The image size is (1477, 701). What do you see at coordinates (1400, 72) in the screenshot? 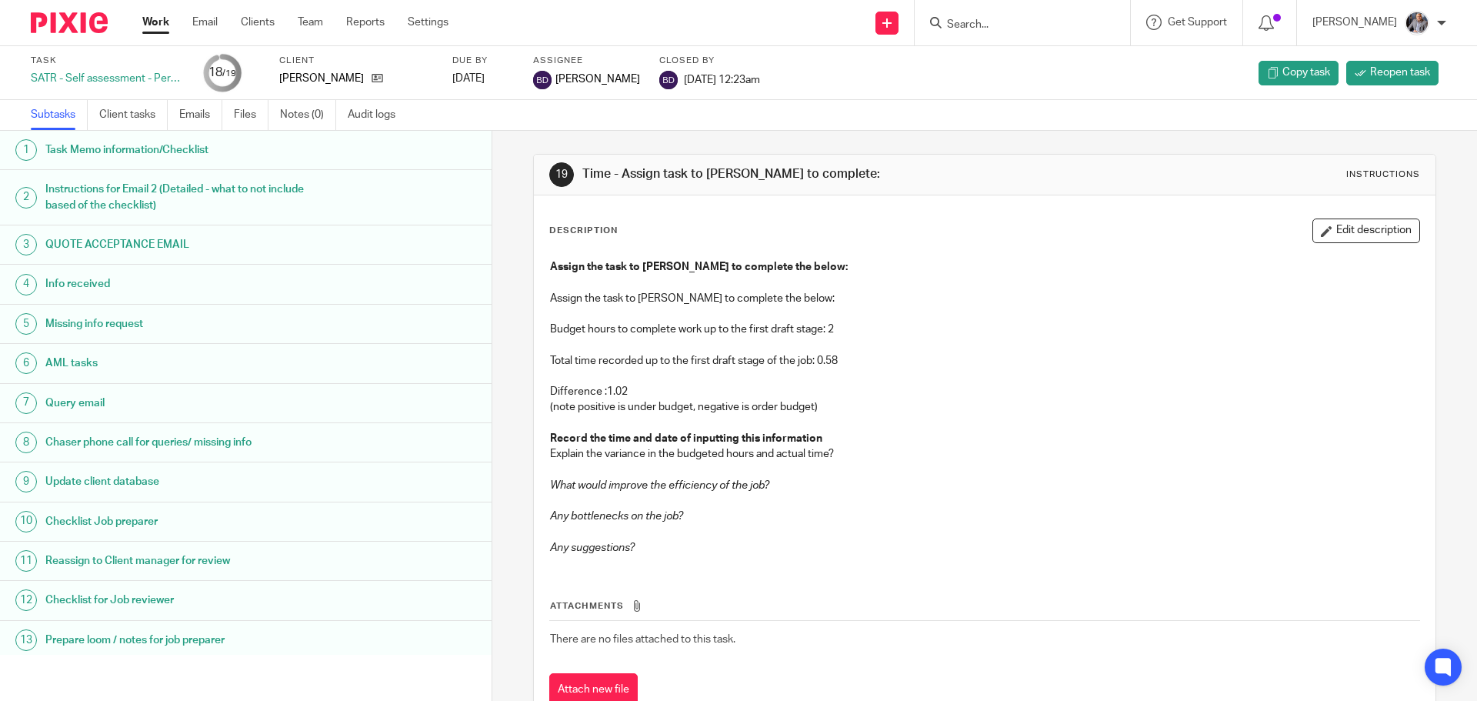
I see `span: Reopen task` at bounding box center [1400, 72].